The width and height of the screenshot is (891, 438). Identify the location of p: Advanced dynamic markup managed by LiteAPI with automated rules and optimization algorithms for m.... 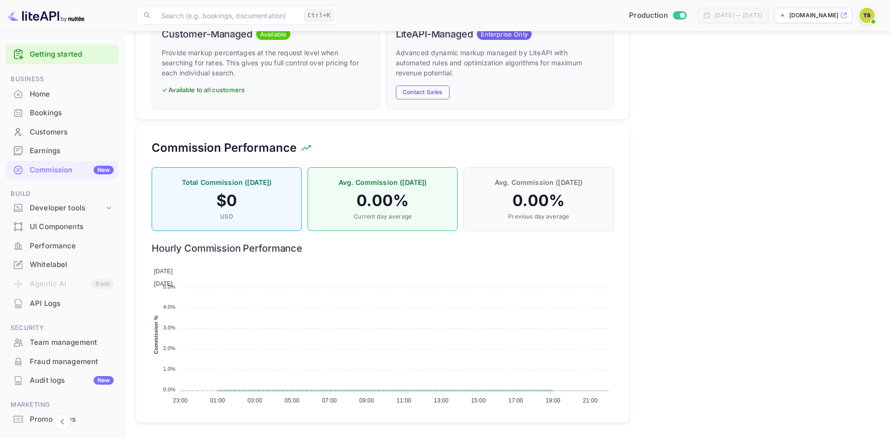
(500, 62).